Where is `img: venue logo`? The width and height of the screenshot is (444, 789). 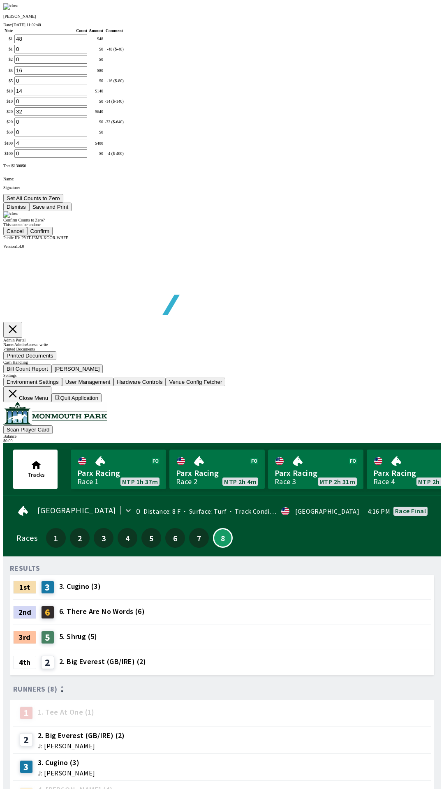
img: venue logo is located at coordinates (55, 413).